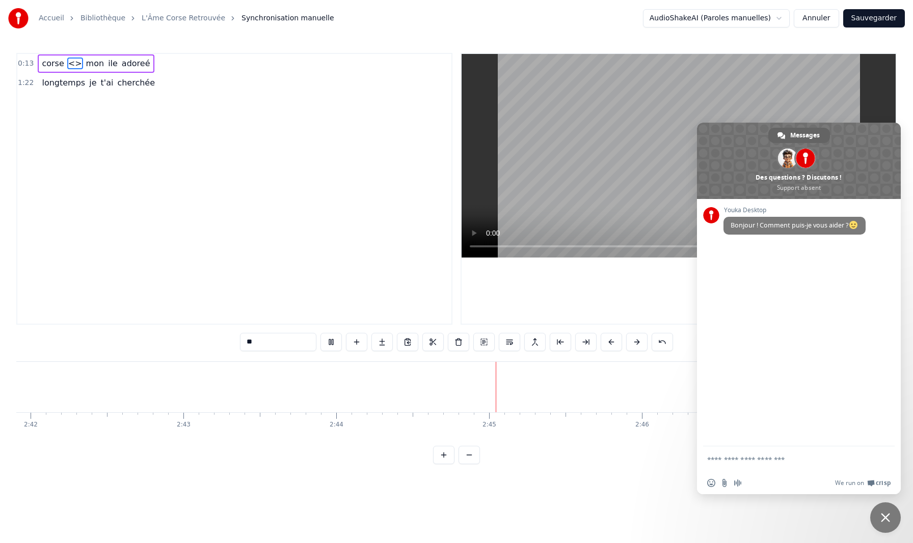 The height and width of the screenshot is (543, 913). I want to click on span: 0:13, so click(25, 64).